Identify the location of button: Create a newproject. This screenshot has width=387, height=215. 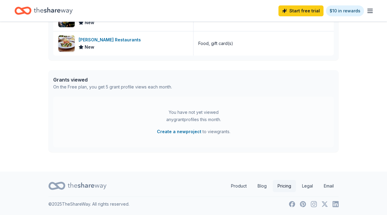
(179, 132).